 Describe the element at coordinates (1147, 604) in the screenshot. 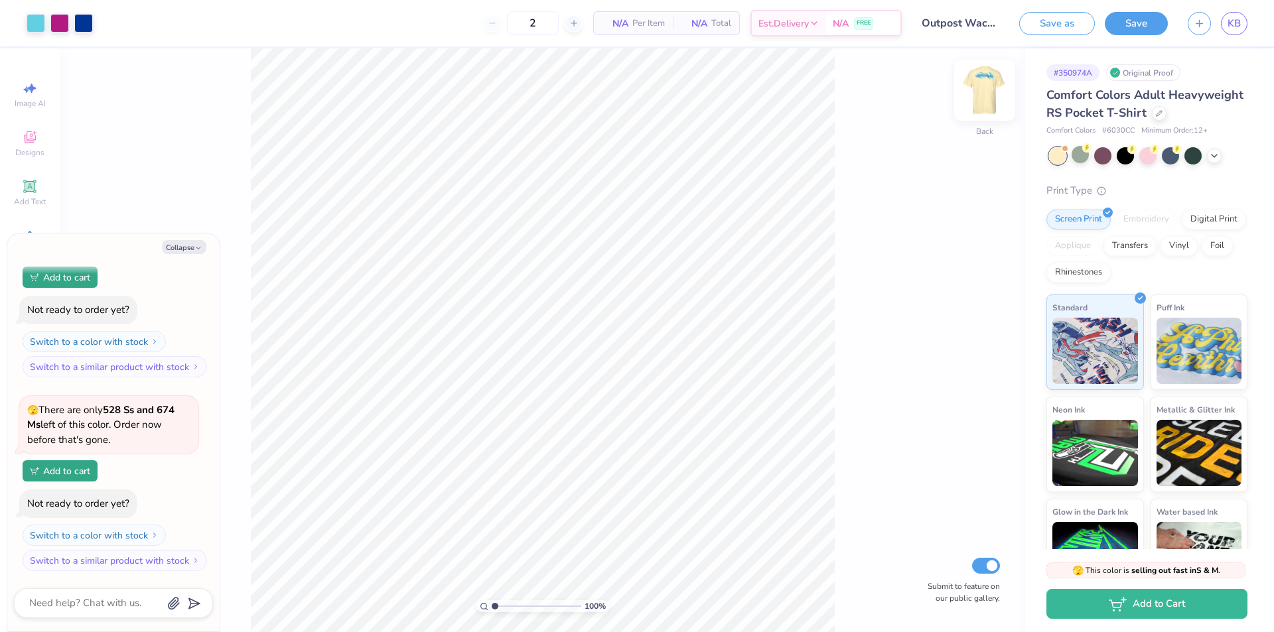

I see `button: Add to Cart` at that location.